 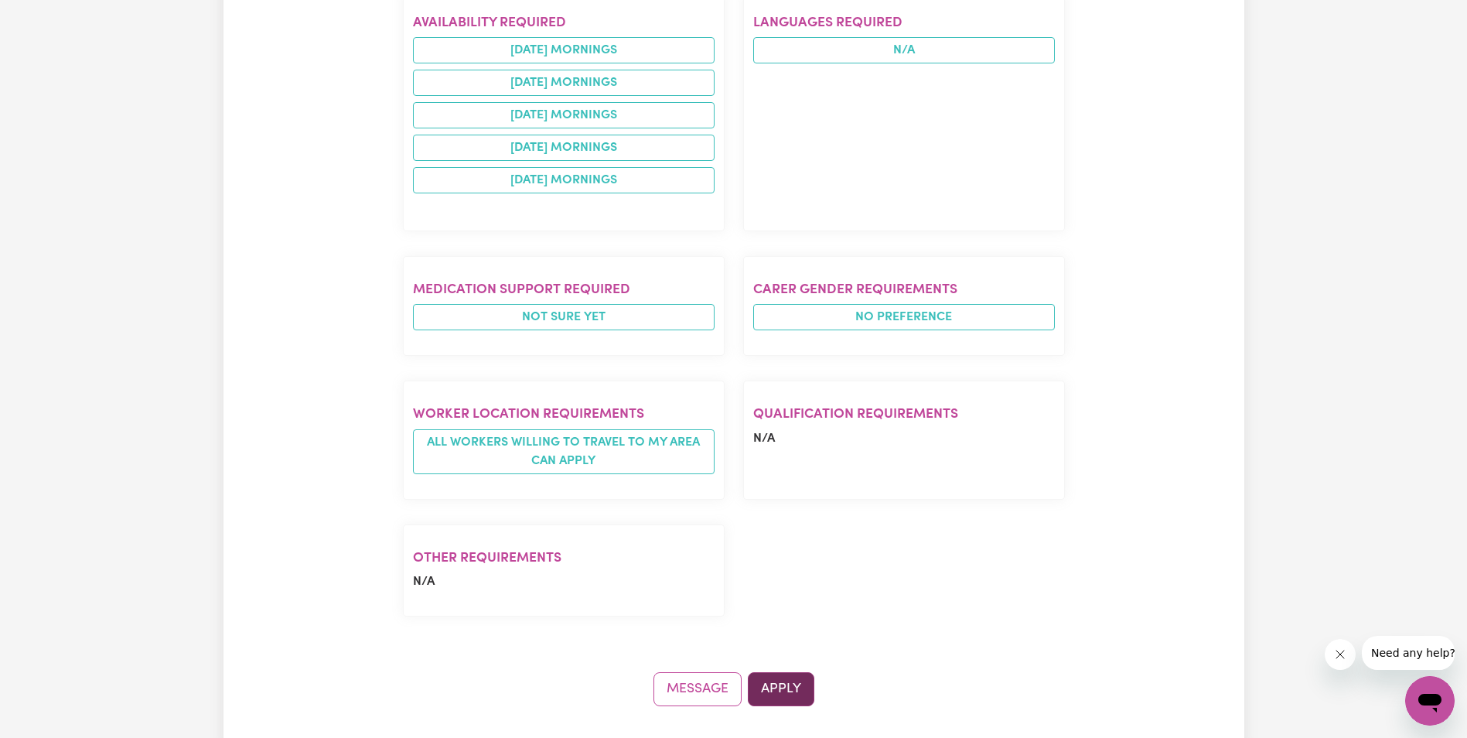 What do you see at coordinates (564, 452) in the screenshot?
I see `span: All workers willing to travel to my area can apply` at bounding box center [564, 452].